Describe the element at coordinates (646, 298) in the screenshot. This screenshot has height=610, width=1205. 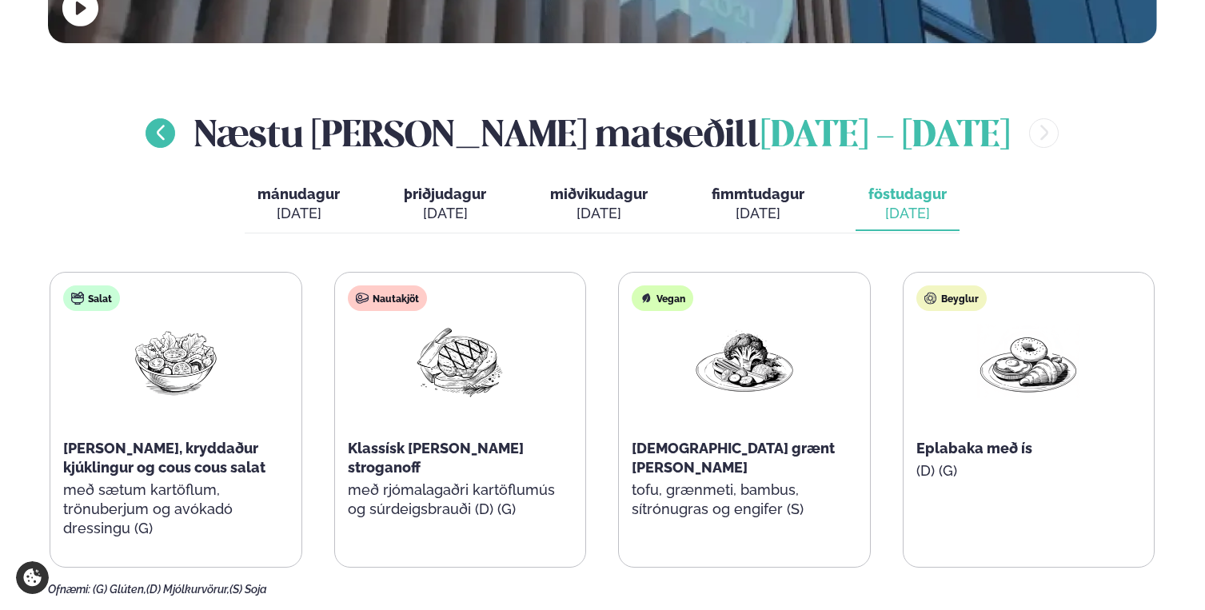
I see `img: Vegan.svg` at that location.